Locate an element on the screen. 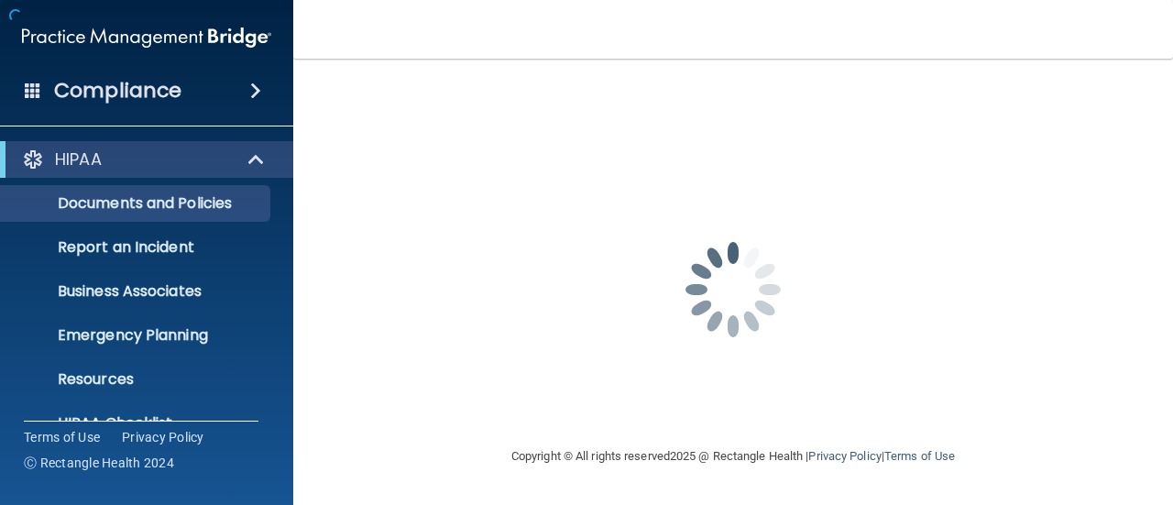  p: Report an Incident is located at coordinates (137, 247).